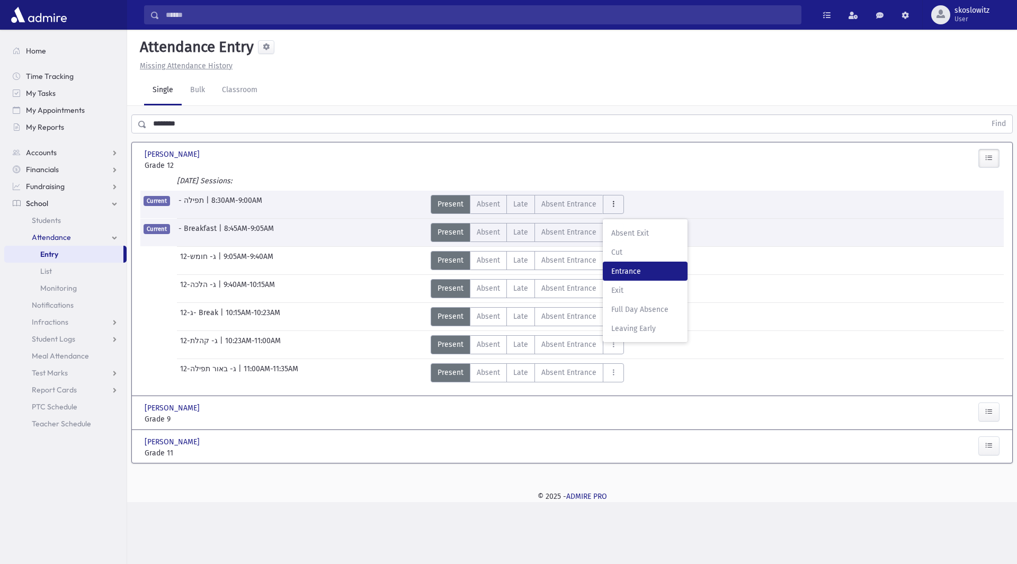 The width and height of the screenshot is (1017, 564). I want to click on a: School, so click(65, 203).